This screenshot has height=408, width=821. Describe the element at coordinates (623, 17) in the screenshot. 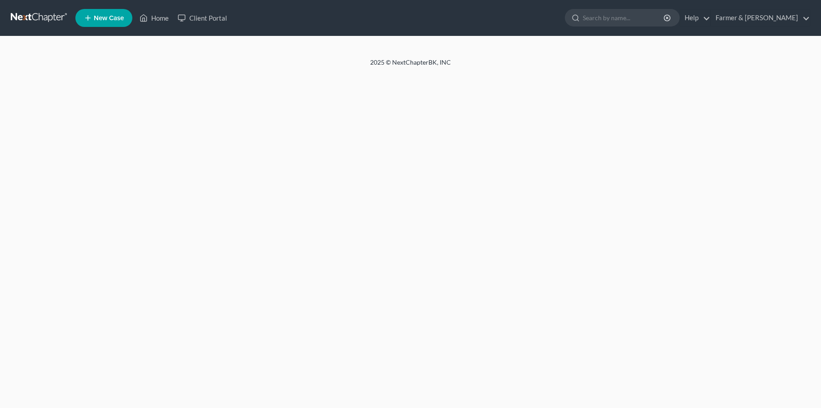

I see `input: Search by name...` at that location.